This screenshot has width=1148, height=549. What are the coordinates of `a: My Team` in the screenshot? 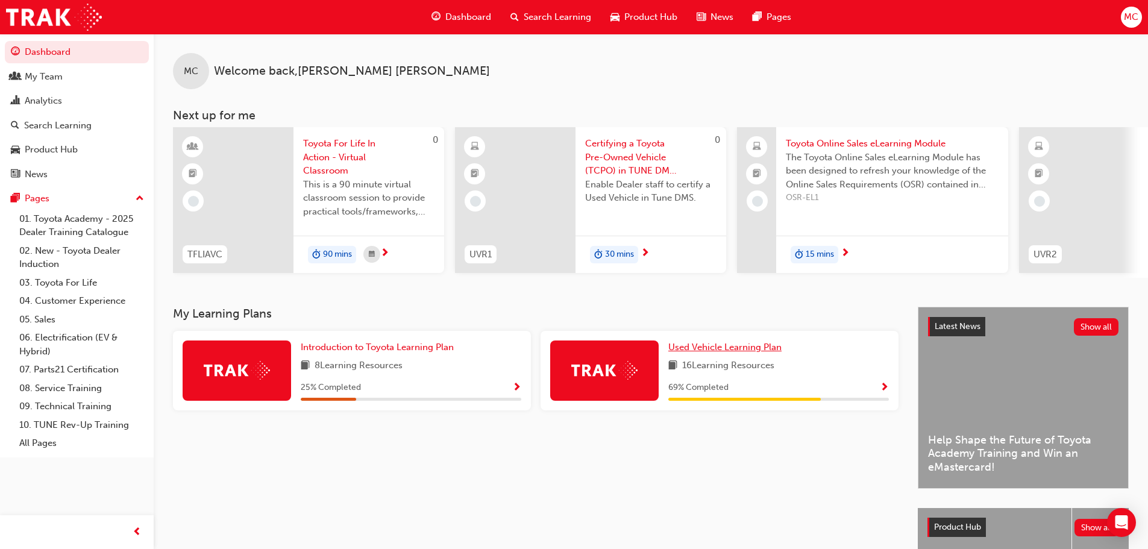 It's located at (77, 77).